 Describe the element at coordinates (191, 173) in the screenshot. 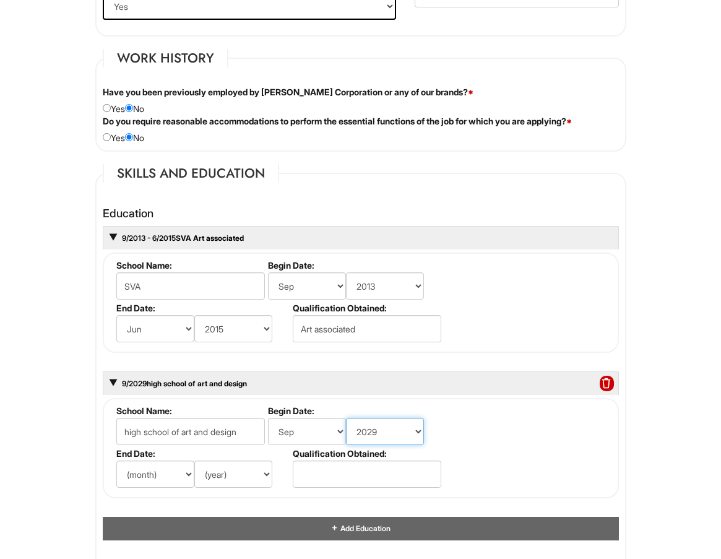

I see `legend: Skills and Education` at that location.